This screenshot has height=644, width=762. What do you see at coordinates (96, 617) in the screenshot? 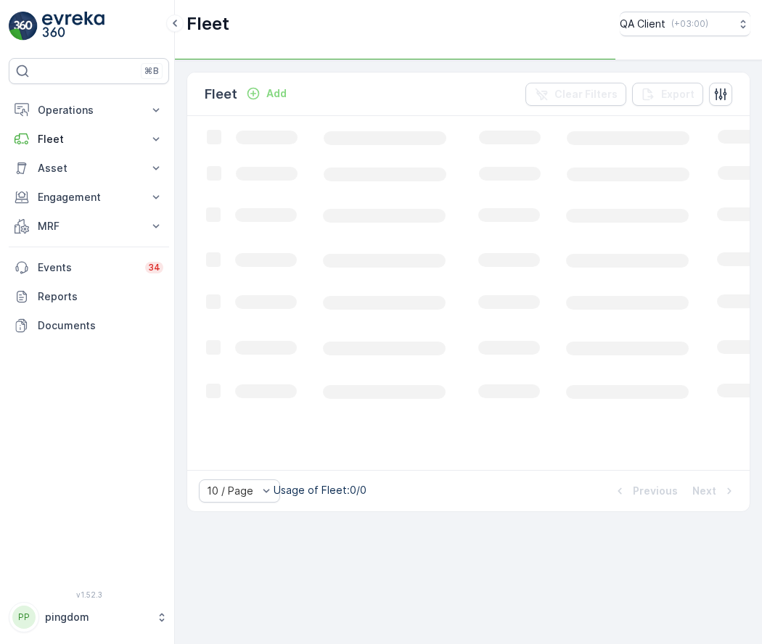
I see `p: pingdom` at bounding box center [96, 617].